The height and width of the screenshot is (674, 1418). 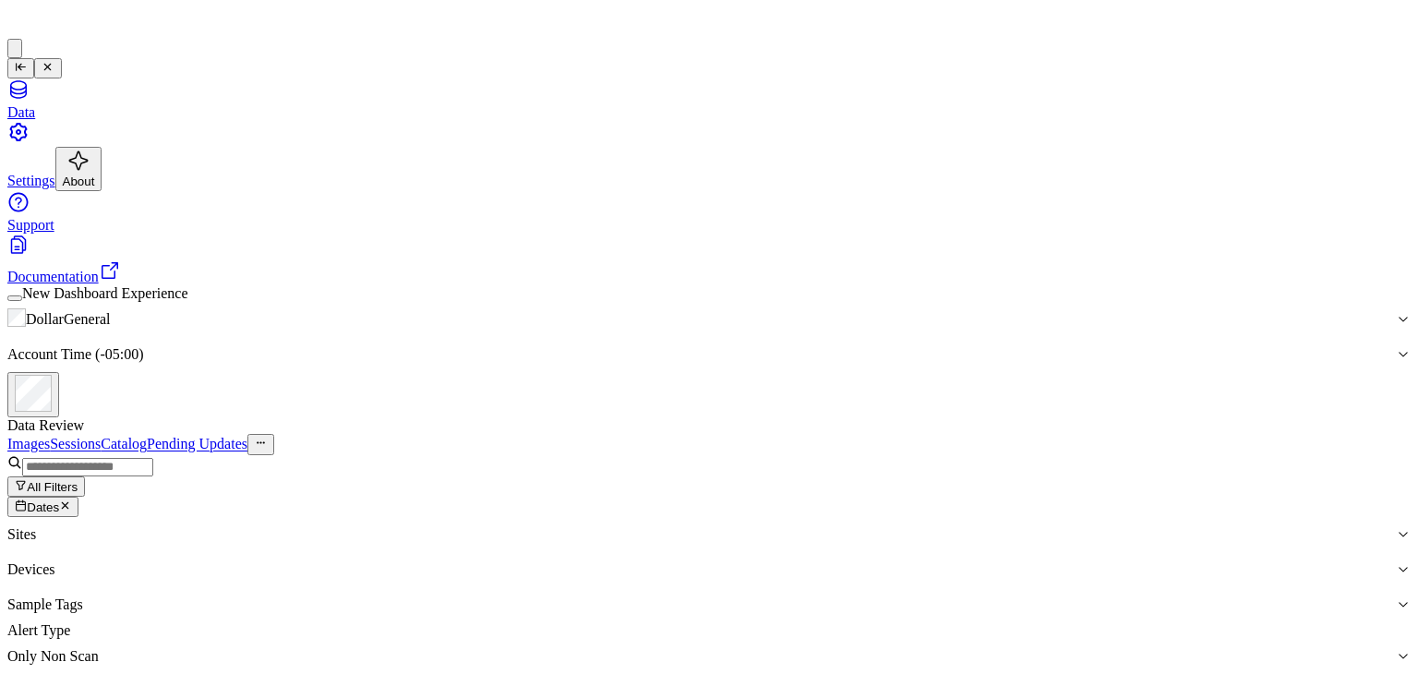 What do you see at coordinates (124, 444) in the screenshot?
I see `a: Catalog` at bounding box center [124, 444].